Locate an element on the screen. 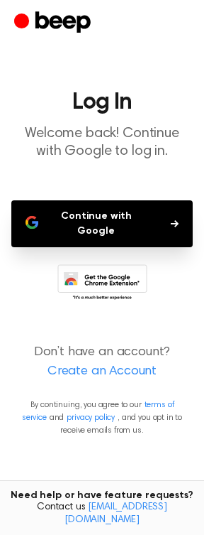 This screenshot has width=204, height=535. a: Create an Account is located at coordinates (102, 371).